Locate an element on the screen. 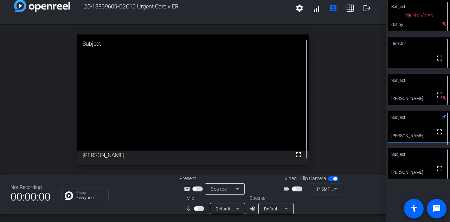  span: Video is located at coordinates (291, 178).